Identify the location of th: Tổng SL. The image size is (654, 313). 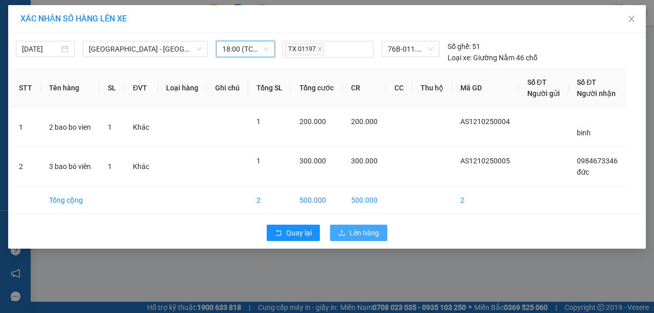
(270, 88).